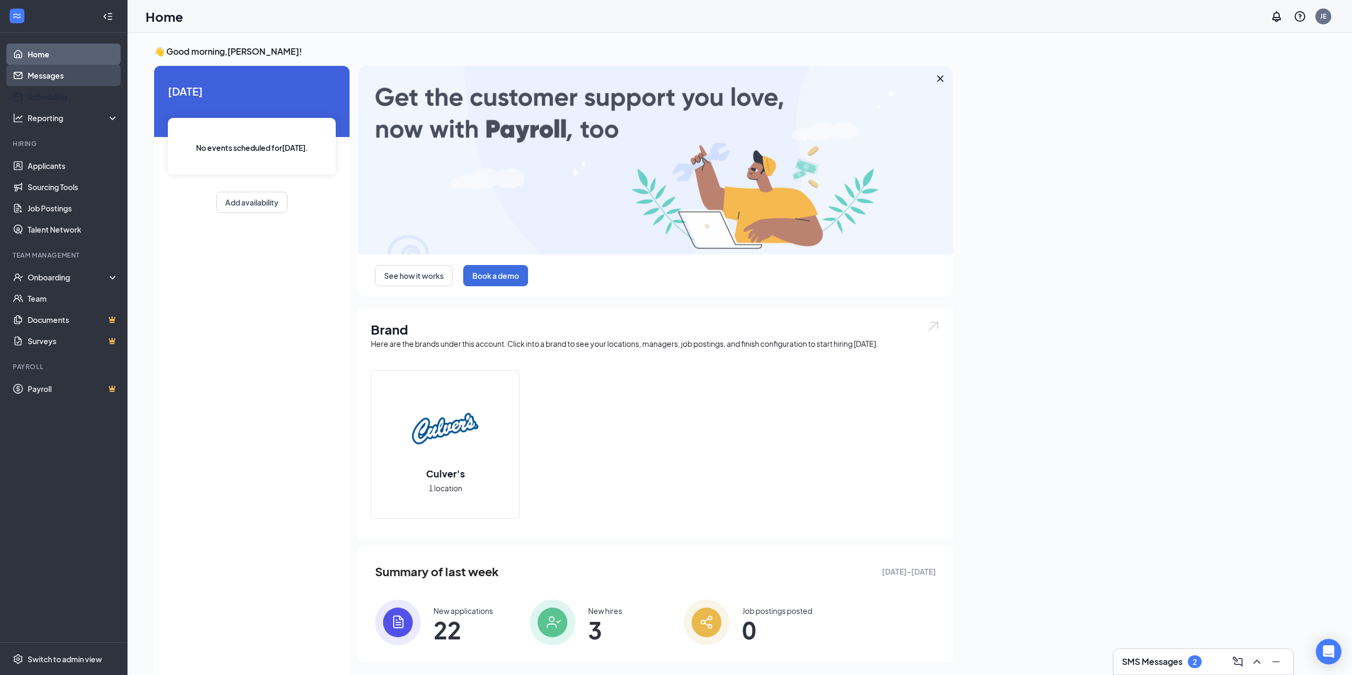 The image size is (1352, 675). I want to click on div: Payroll, so click(64, 367).